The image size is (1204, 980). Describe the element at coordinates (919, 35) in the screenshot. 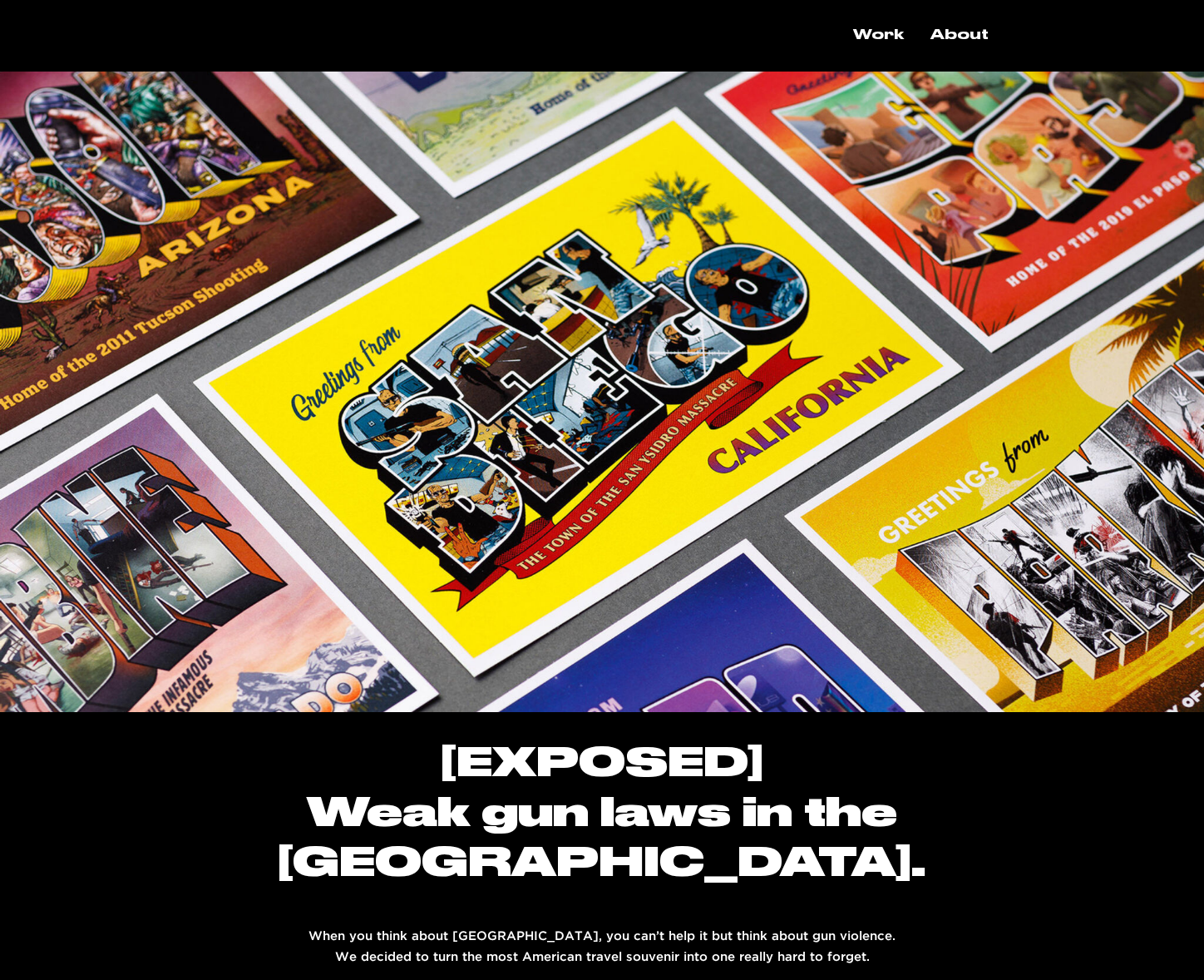

I see `nav: Site` at that location.